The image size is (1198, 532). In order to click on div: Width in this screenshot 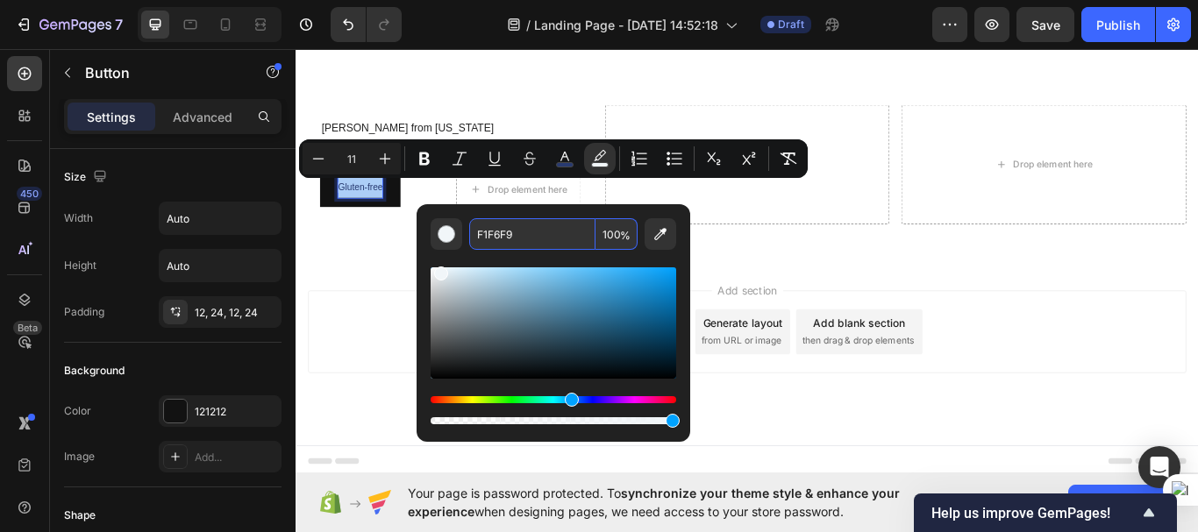, I will do `click(78, 218)`.